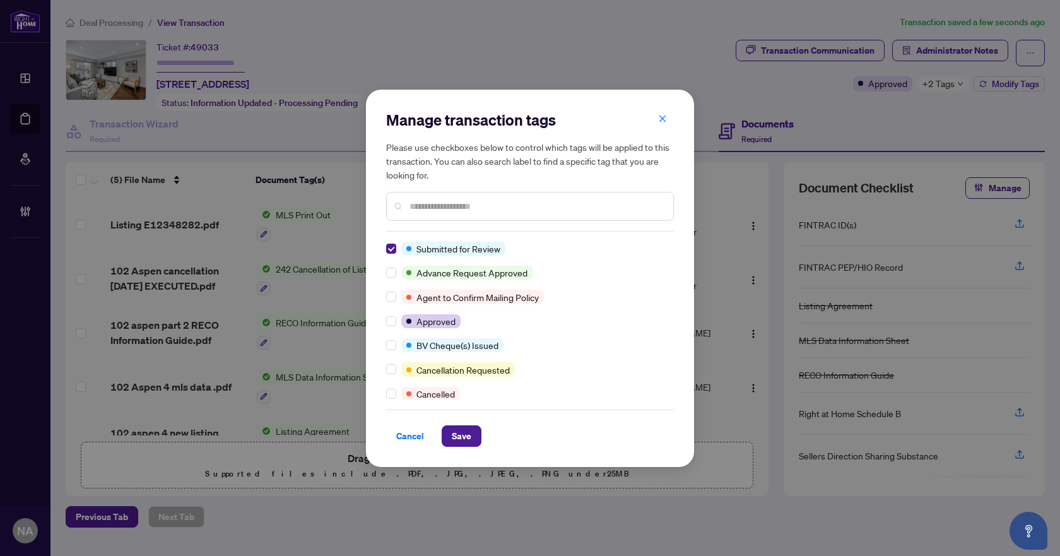  I want to click on button: Save, so click(461, 436).